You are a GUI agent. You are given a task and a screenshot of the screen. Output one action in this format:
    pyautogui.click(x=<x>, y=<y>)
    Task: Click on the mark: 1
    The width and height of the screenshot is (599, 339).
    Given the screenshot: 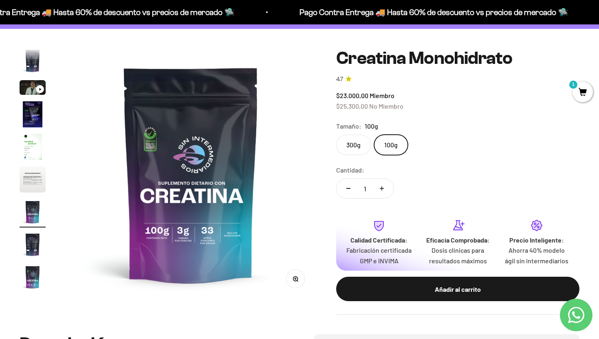 What is the action you would take?
    pyautogui.click(x=573, y=85)
    